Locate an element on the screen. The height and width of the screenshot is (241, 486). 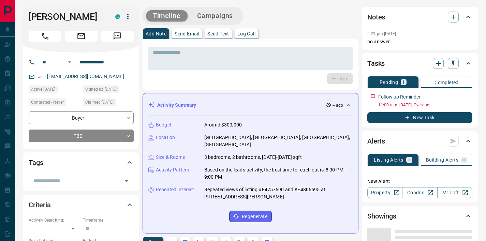
p: Location is located at coordinates (165, 137).